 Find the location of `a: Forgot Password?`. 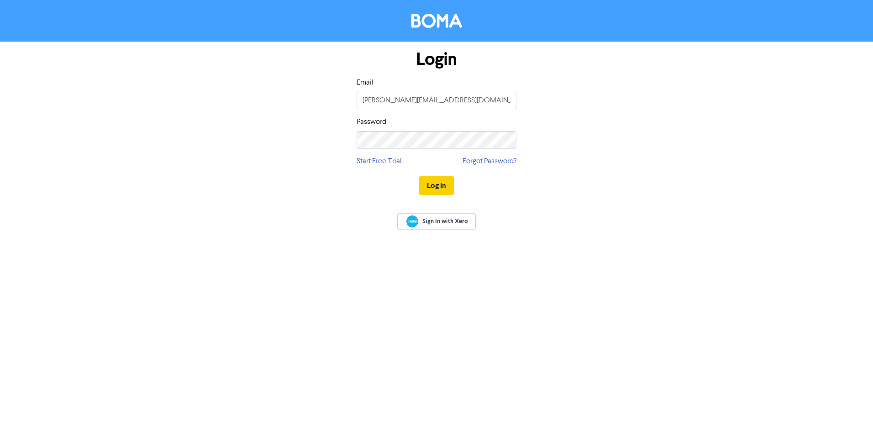

a: Forgot Password? is located at coordinates (489, 161).